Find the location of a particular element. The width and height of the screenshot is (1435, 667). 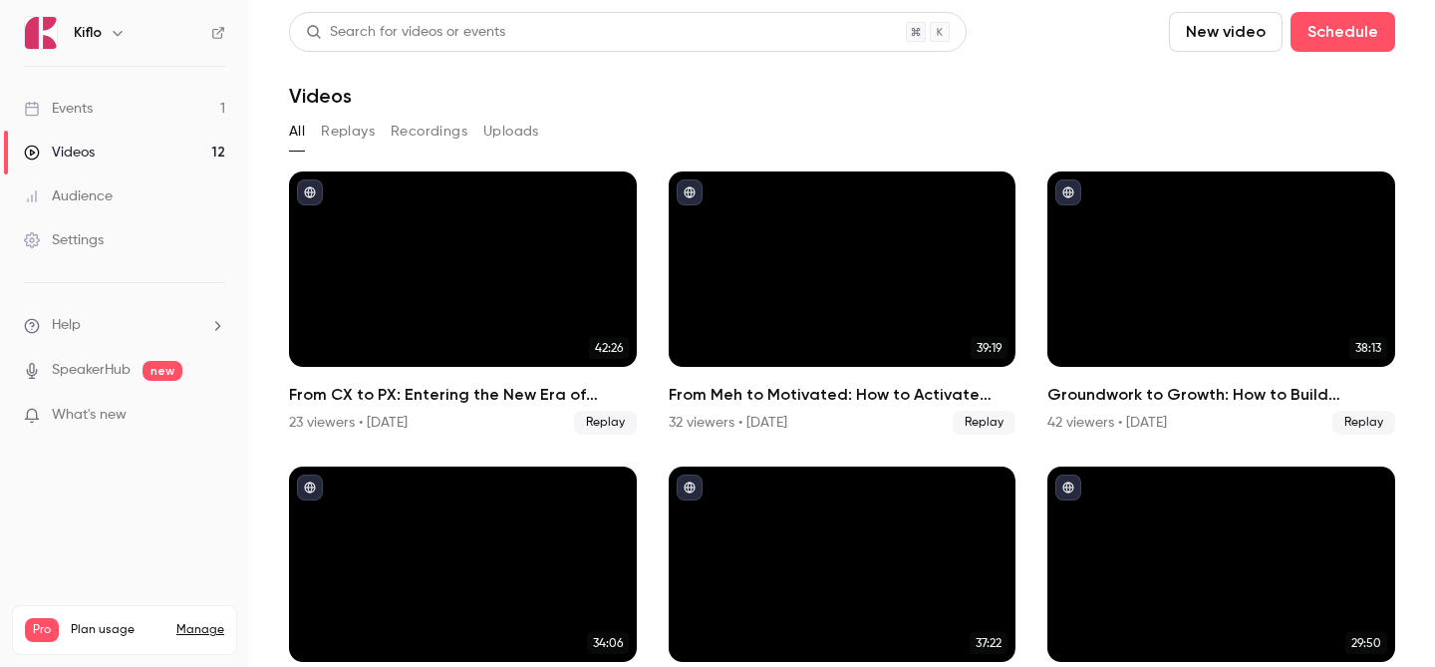

button: Schedule is located at coordinates (1342, 32).